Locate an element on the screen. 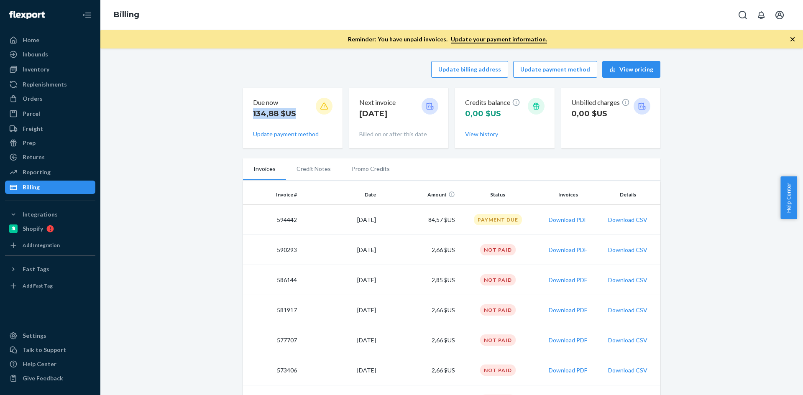 This screenshot has width=803, height=395. button: Close Navigation is located at coordinates (87, 15).